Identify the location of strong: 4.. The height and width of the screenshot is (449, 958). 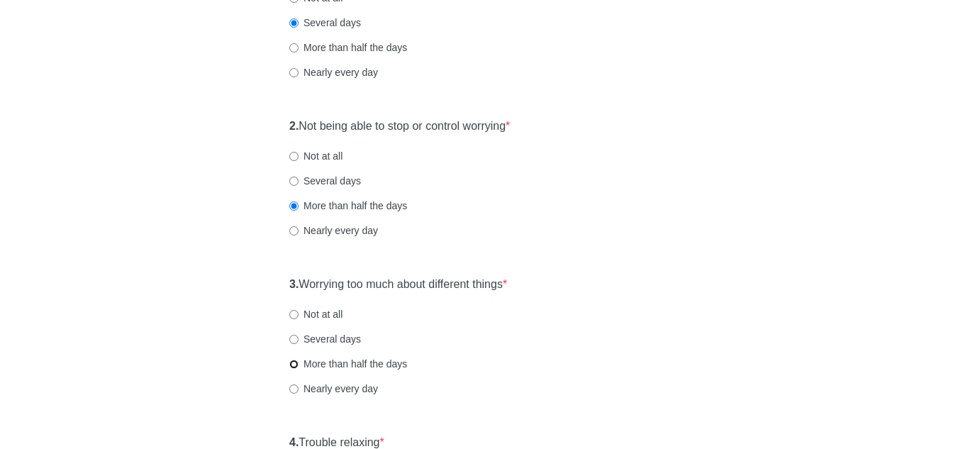
(294, 442).